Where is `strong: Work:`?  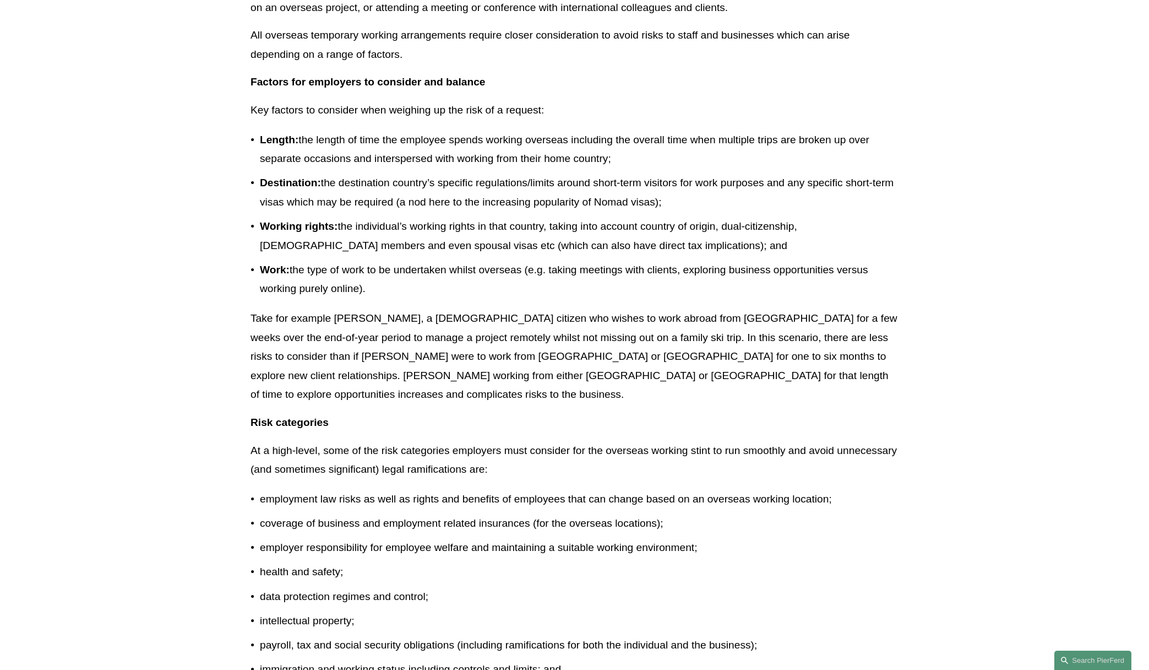 strong: Work: is located at coordinates (275, 269).